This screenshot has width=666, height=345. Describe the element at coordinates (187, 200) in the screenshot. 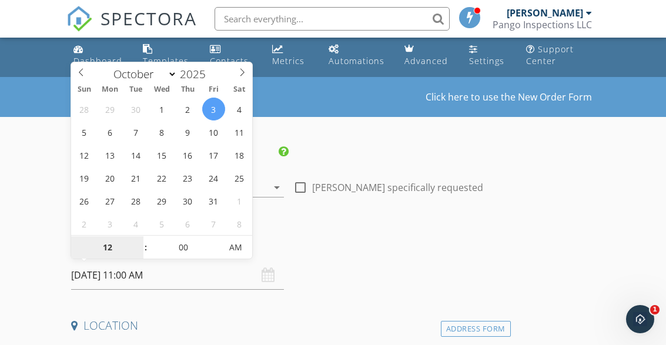

I see `span: October 30, 2025` at that location.